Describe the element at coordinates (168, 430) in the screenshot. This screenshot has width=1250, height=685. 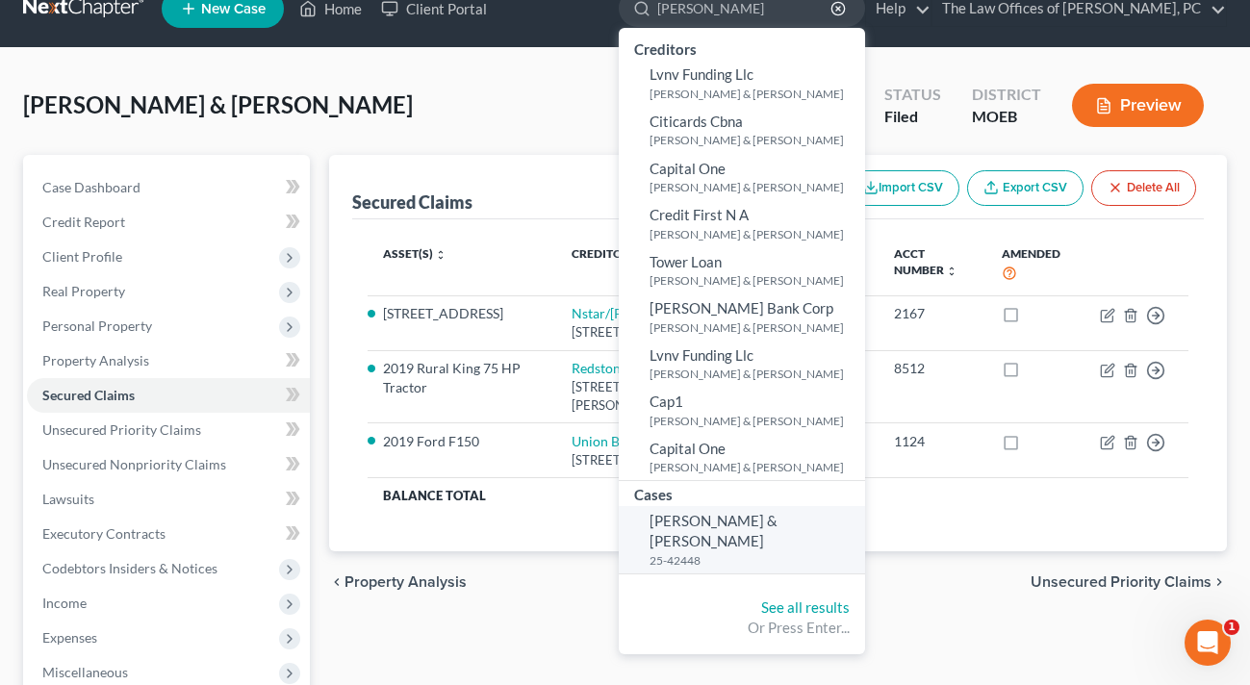
I see `a: Unsecured Priority Claims` at that location.